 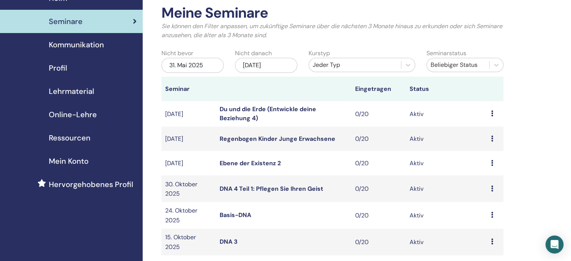 What do you see at coordinates (419, 89) in the screenshot?
I see `font: Status` at bounding box center [419, 89].